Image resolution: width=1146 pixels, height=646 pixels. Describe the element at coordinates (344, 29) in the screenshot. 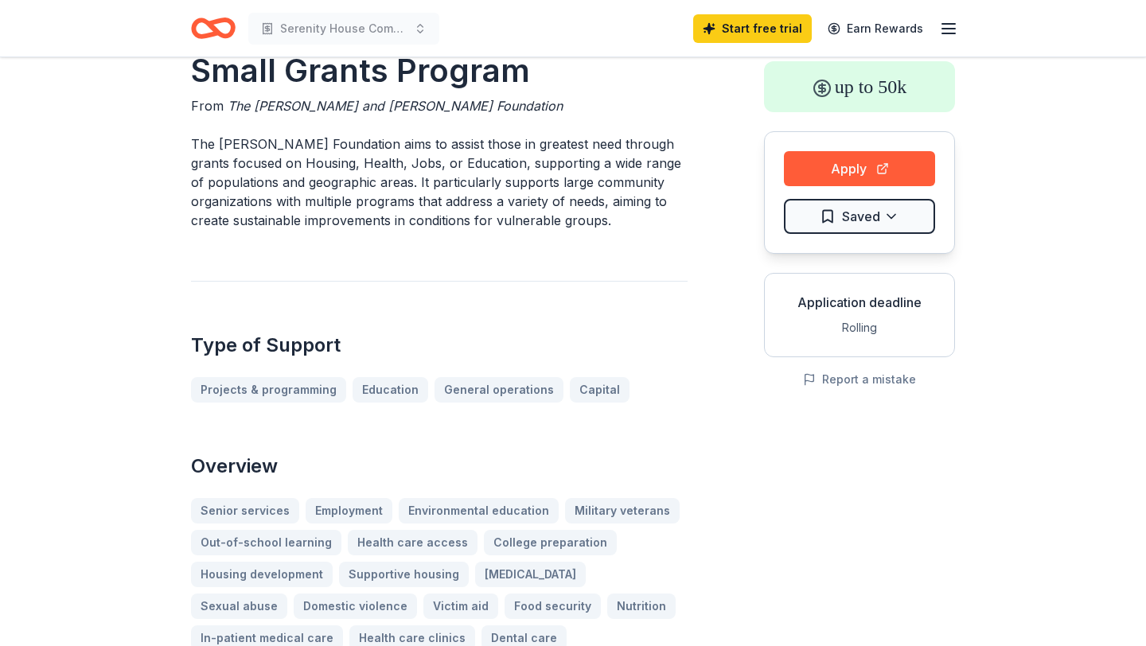

I see `button: Serenity House Community Wellness Event` at that location.